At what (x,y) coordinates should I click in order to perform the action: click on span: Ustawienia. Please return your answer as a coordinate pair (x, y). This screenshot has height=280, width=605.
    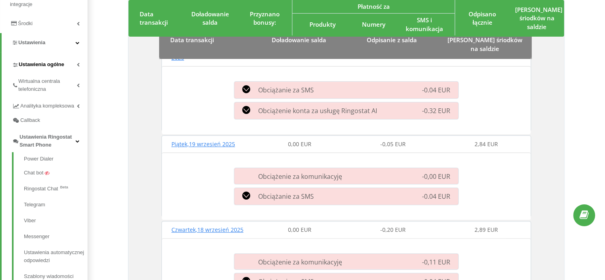
    Looking at the image, I should click on (32, 42).